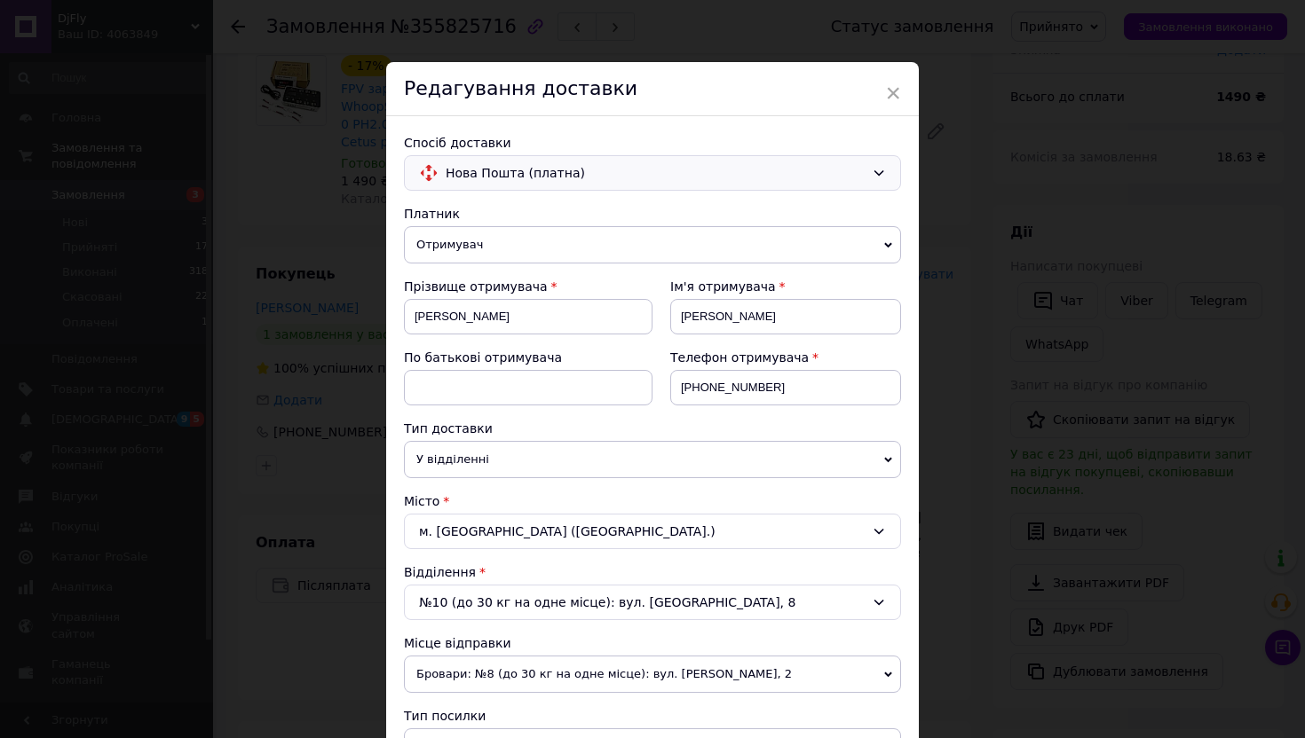 This screenshot has height=738, width=1305. Describe the element at coordinates (785, 388) in the screenshot. I see `input: +380` at that location.